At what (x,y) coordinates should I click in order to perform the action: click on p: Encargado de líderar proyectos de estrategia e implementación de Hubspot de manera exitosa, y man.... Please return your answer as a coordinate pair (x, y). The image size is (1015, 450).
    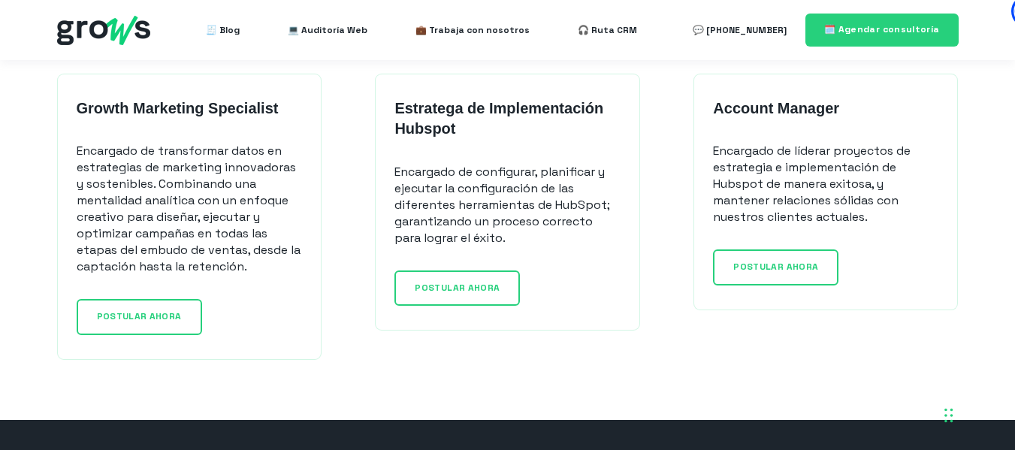
    Looking at the image, I should click on (825, 184).